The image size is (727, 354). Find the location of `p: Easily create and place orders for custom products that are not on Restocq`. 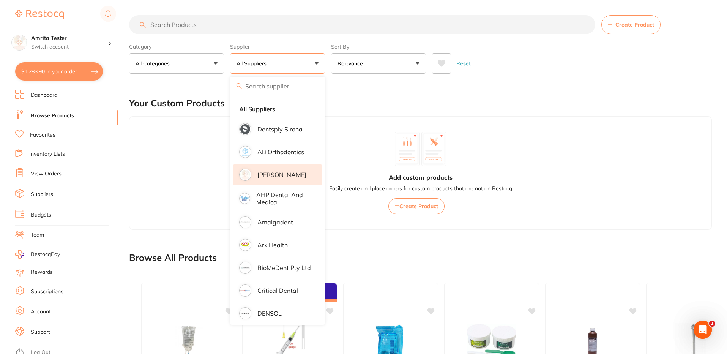

p: Easily create and place orders for custom products that are not on Restocq is located at coordinates (420, 189).